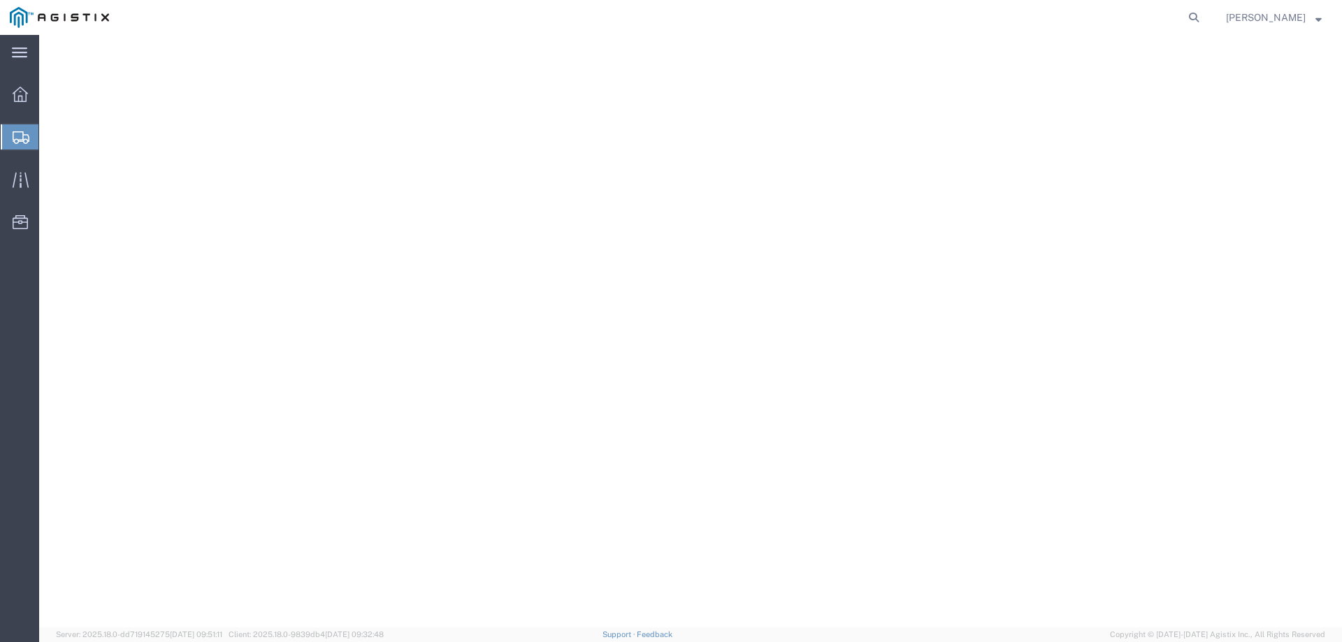  Describe the element at coordinates (139, 634) in the screenshot. I see `span: Server: 2025.18.0-dd719145275` at that location.